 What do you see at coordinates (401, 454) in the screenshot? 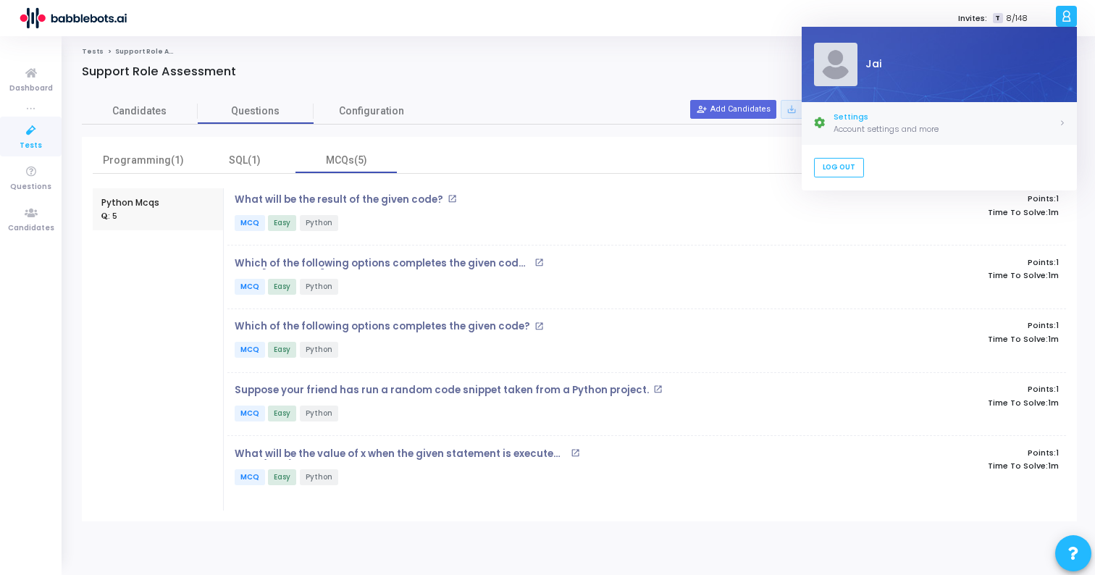
I see `p: What will be the value of x when the given statement is executed? x= int(110.6)` at bounding box center [401, 454].